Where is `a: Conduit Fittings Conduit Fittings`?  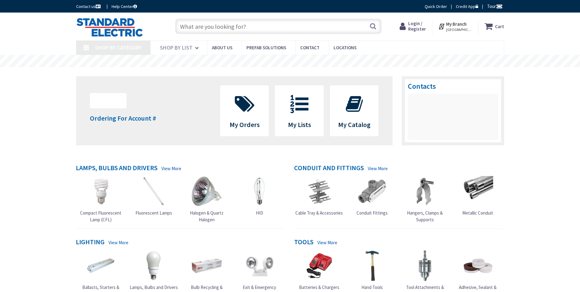
a: Conduit Fittings Conduit Fittings is located at coordinates (372, 196).